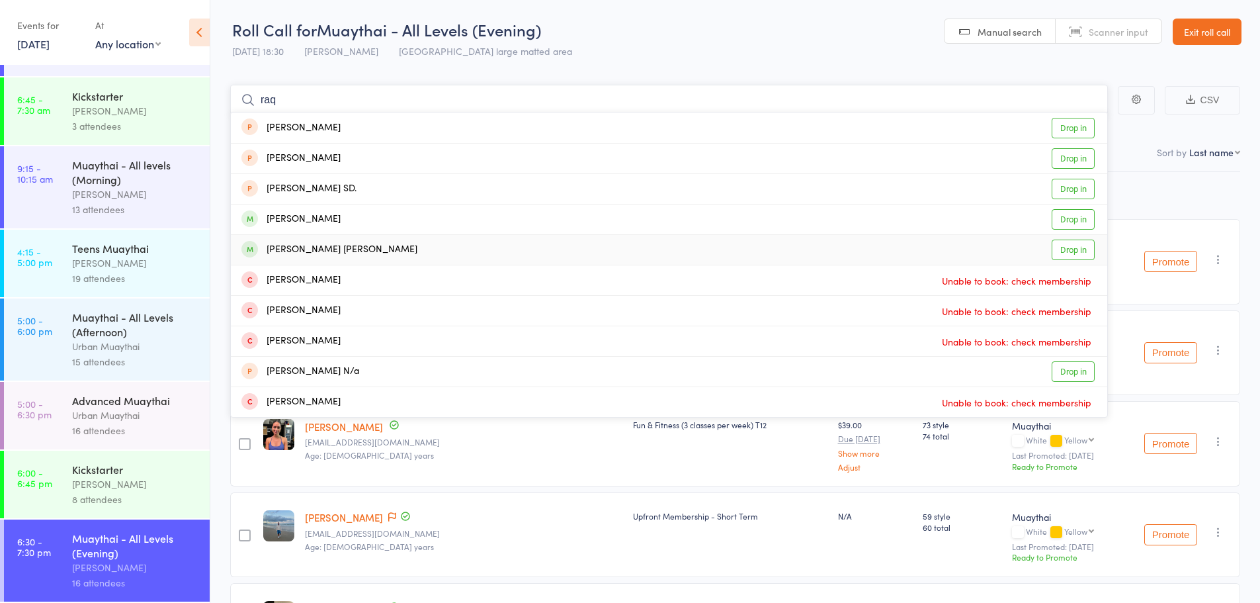 This screenshot has width=1260, height=603. I want to click on time: 9:15 - 10:15 am, so click(35, 173).